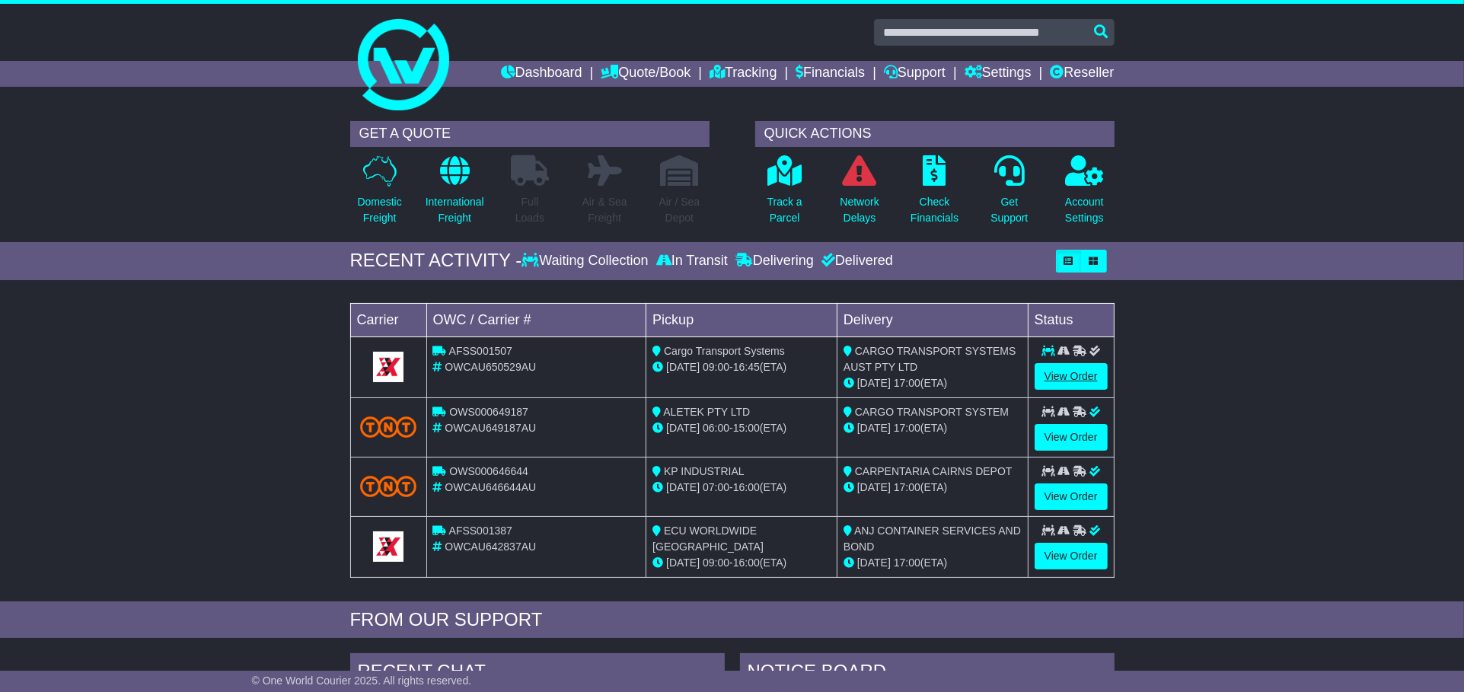 This screenshot has width=1464, height=692. Describe the element at coordinates (1009, 210) in the screenshot. I see `p: Get Support` at that location.